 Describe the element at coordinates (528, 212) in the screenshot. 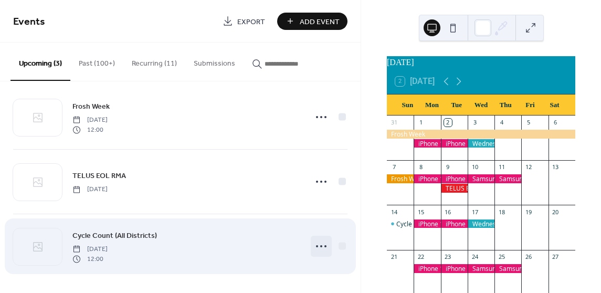

I see `div: 19` at that location.